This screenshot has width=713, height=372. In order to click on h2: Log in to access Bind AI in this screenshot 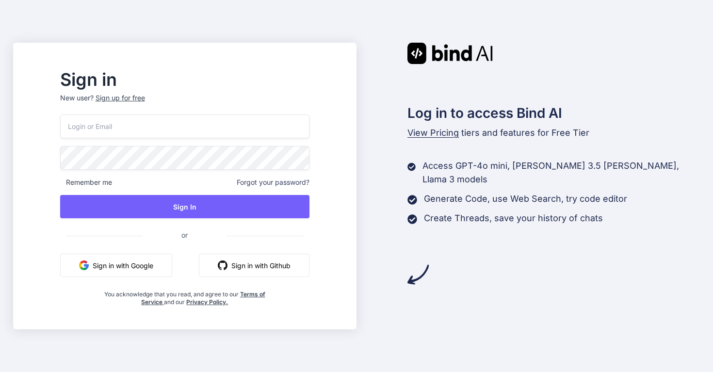, I will do `click(554, 113)`.